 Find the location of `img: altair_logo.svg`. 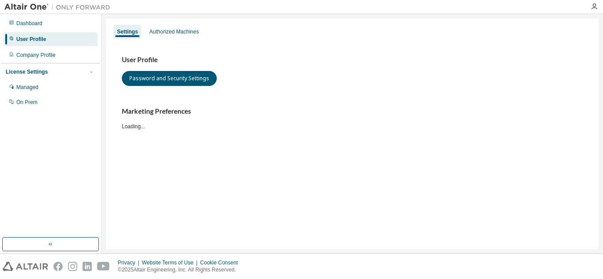

img: altair_logo.svg is located at coordinates (25, 267).